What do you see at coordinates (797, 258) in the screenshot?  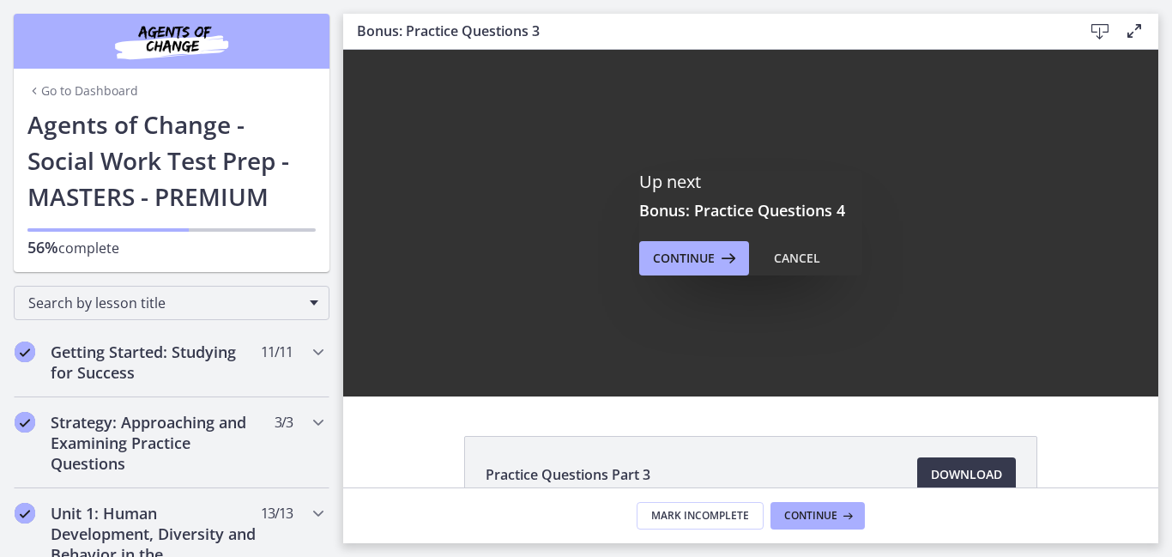 I see `button: Cancel` at bounding box center [797, 258].